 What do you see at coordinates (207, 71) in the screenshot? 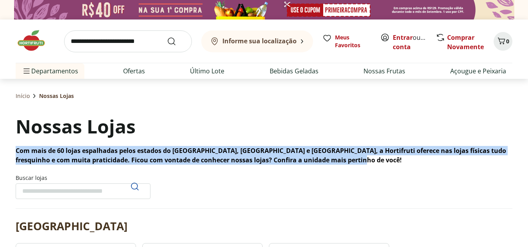
I see `a: Último Lote` at bounding box center [207, 71].